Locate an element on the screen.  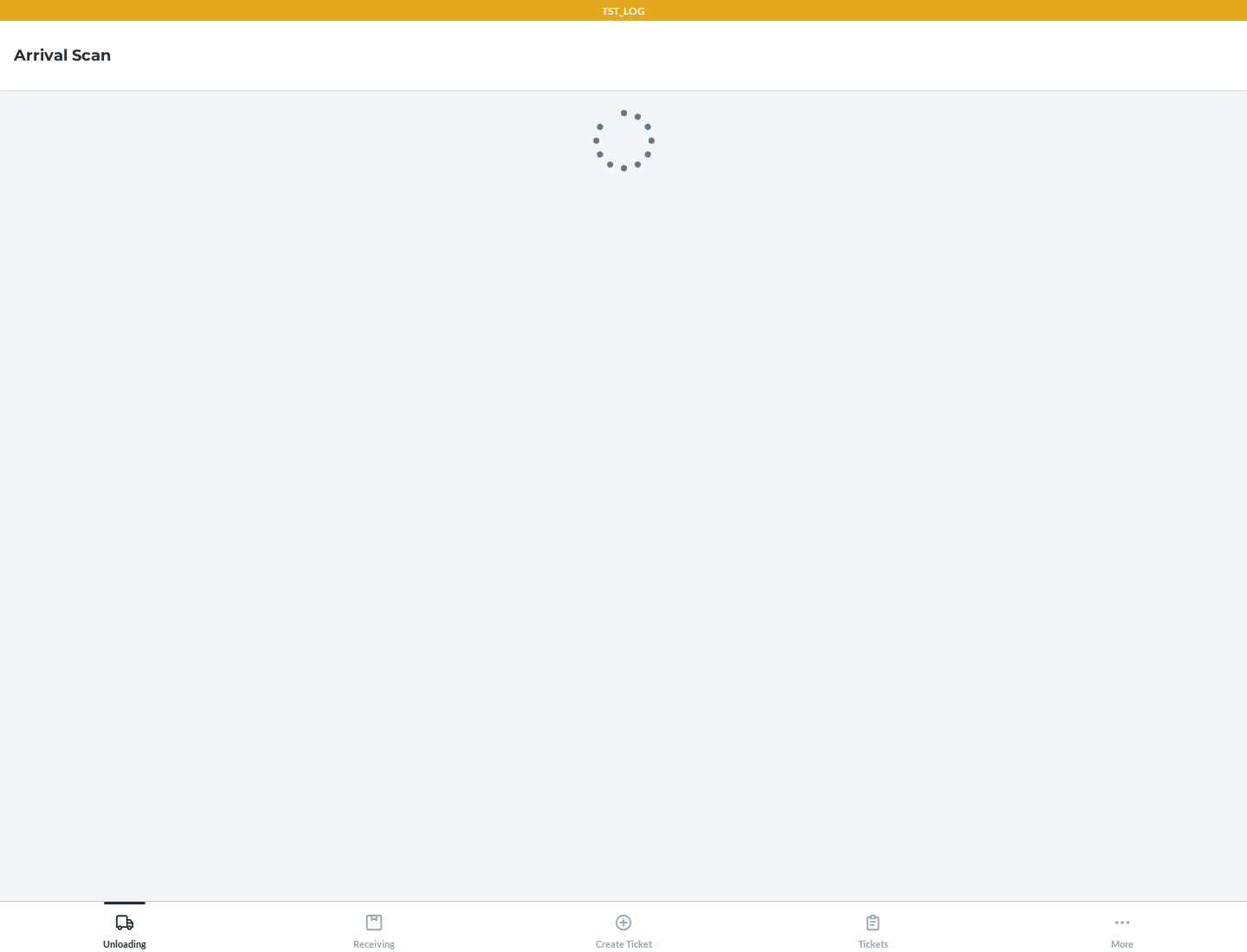
button: More is located at coordinates (1122, 925).